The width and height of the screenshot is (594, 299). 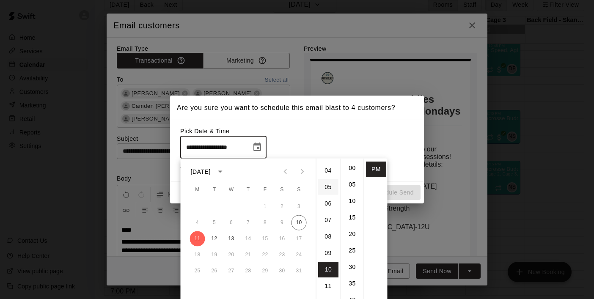 I want to click on span: Thursday, so click(x=248, y=190).